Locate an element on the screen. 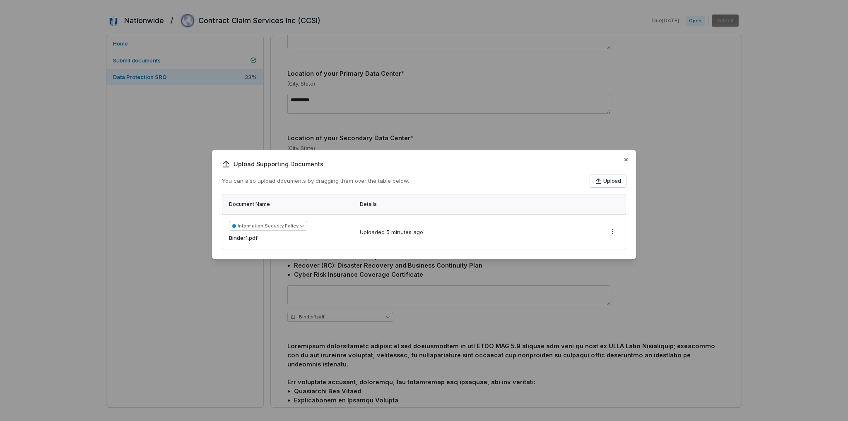 The image size is (848, 421). div: Details is located at coordinates (478, 205).